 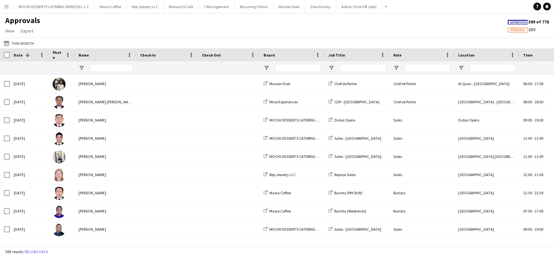 I want to click on img: Lenard Randy Fundador, so click(x=59, y=211).